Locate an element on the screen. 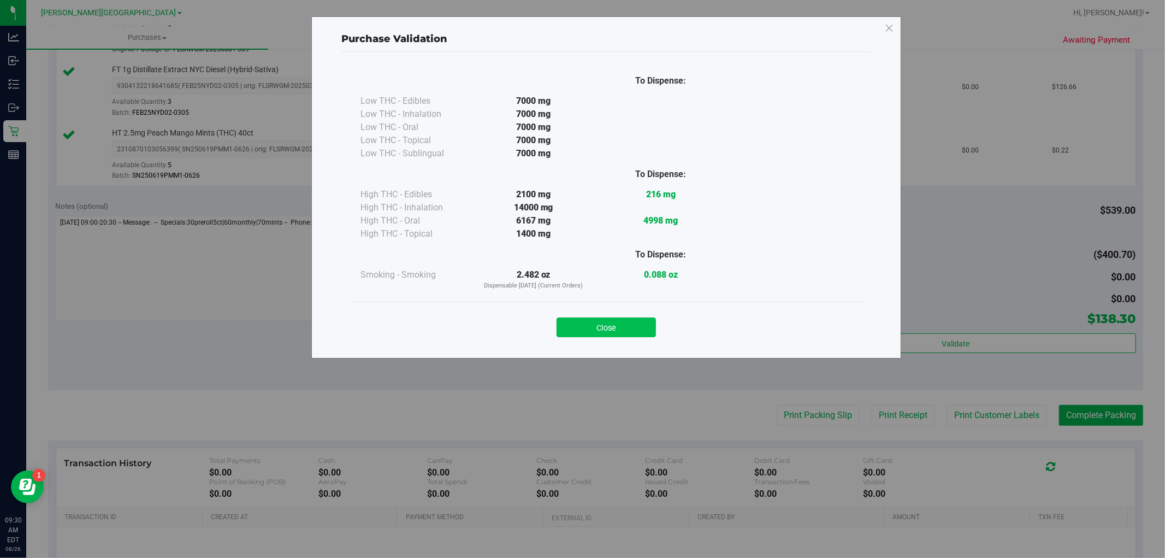  div: Low THC - Topical is located at coordinates (415, 140).